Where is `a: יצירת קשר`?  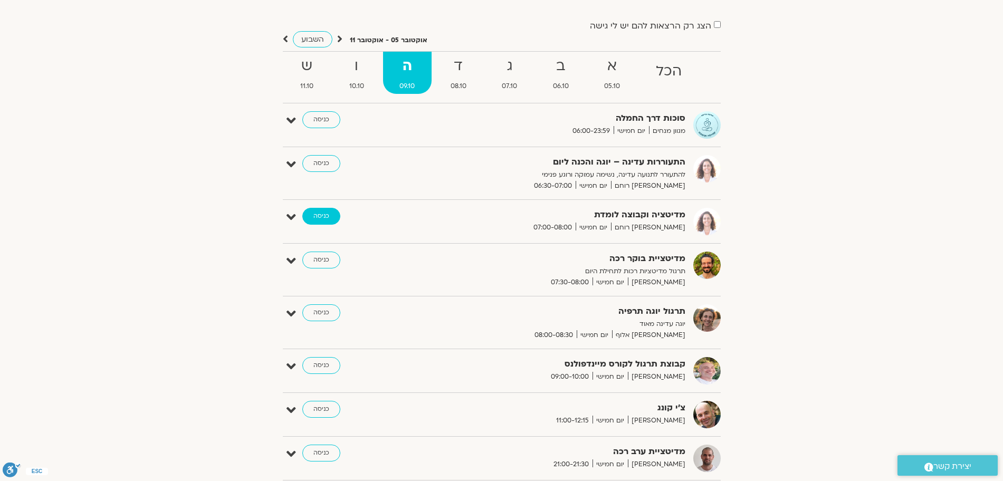
a: יצירת קשר is located at coordinates (948, 465).